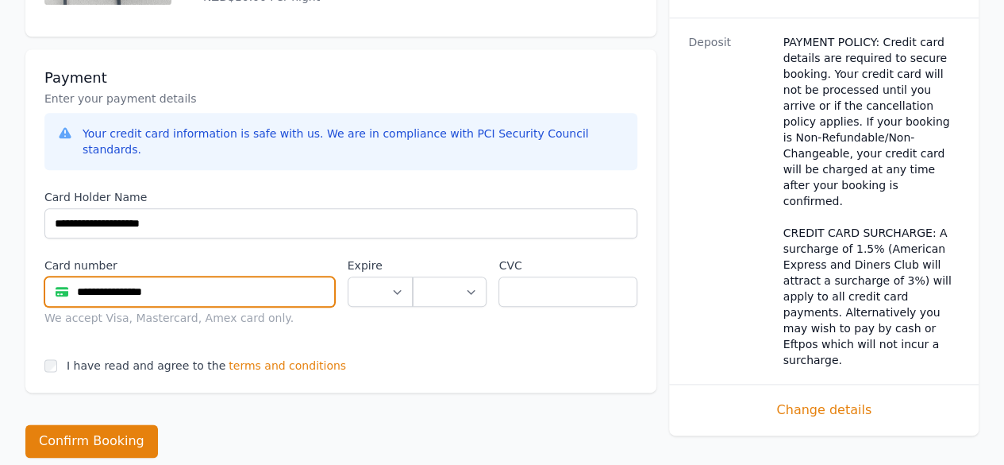  What do you see at coordinates (91, 441) in the screenshot?
I see `button: Confirm Booking` at bounding box center [91, 441].